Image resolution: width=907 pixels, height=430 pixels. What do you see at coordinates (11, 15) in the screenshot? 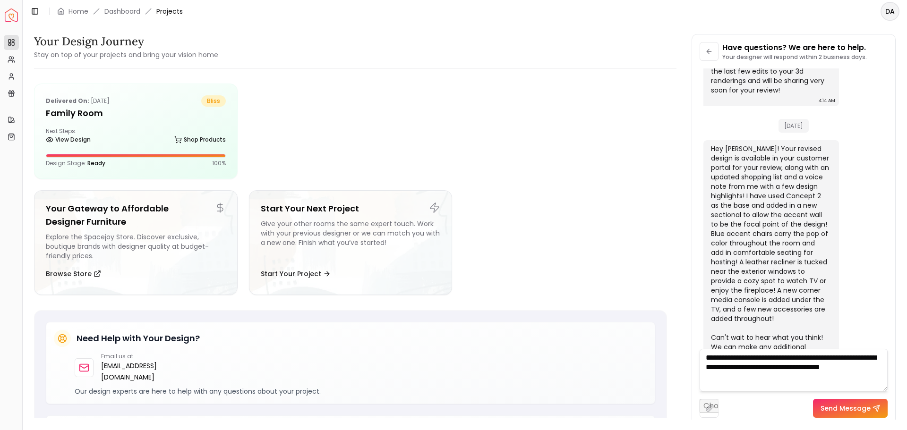
I see `a: Spacejoy` at bounding box center [11, 15].